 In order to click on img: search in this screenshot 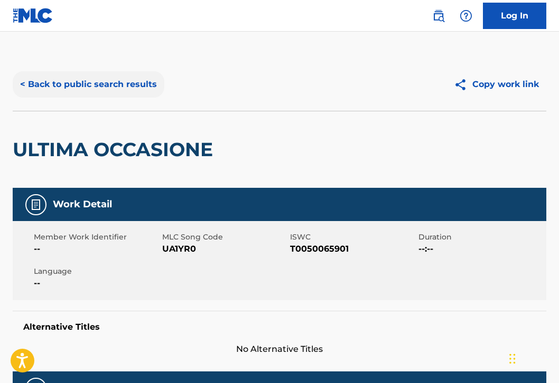, I will do `click(438, 16)`.